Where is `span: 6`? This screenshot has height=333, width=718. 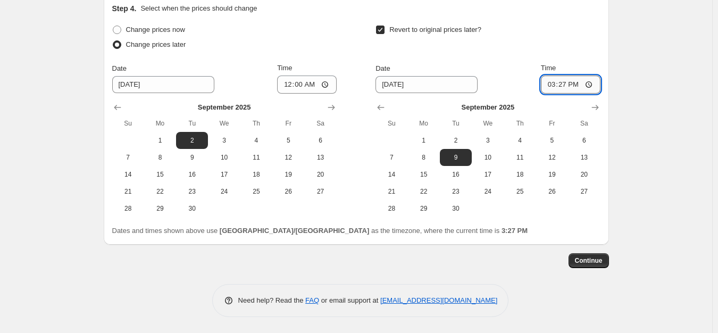
span: 6 is located at coordinates (320, 140).